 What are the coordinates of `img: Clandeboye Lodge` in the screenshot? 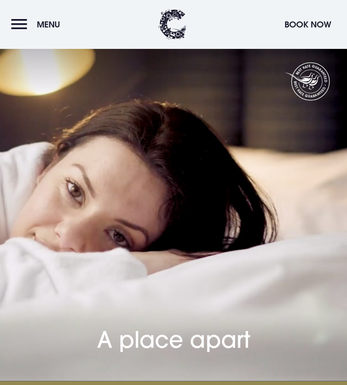 It's located at (172, 24).